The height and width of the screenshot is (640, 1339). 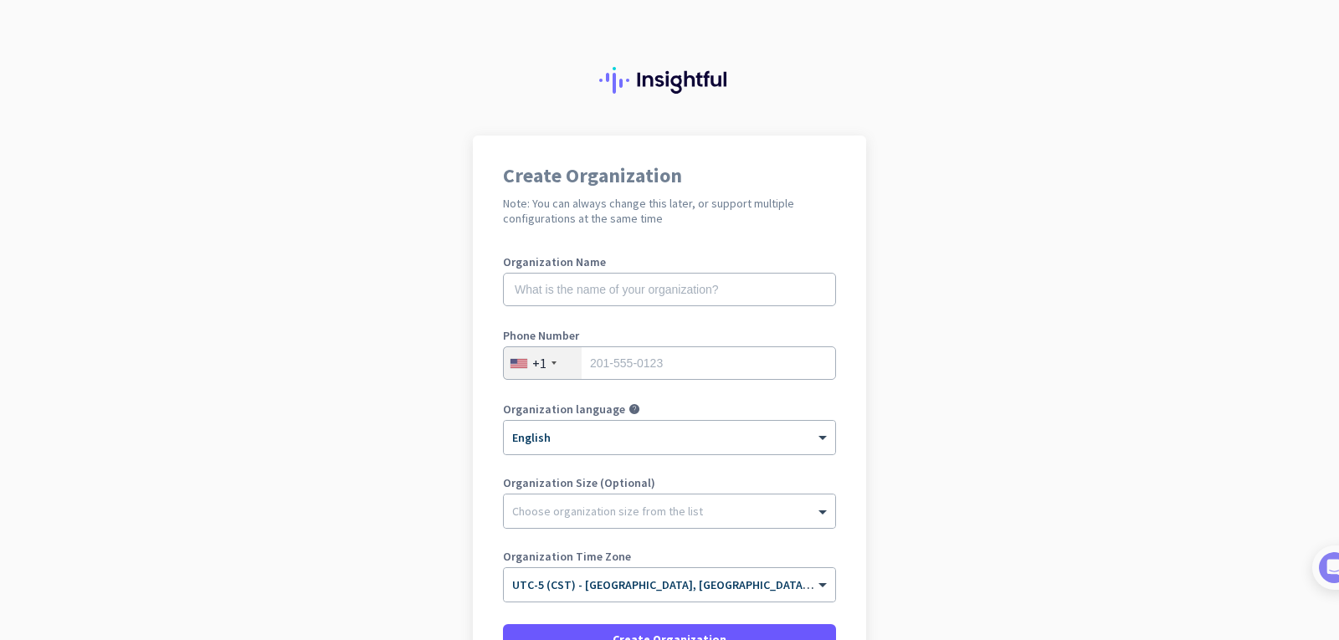 What do you see at coordinates (670, 363) in the screenshot?
I see `input: 201-555-0123` at bounding box center [670, 363].